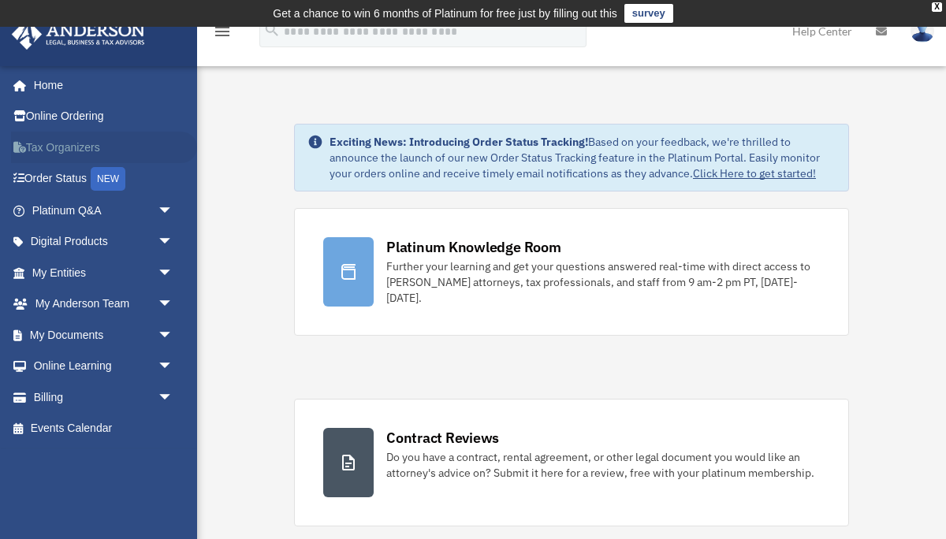 This screenshot has width=946, height=539. Describe the element at coordinates (649, 13) in the screenshot. I see `a: survey` at that location.